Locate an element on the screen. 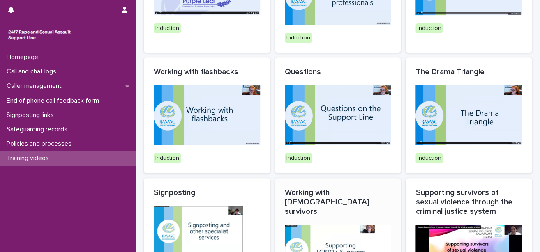 Image resolution: width=540 pixels, height=252 pixels. p: Call and chat logs is located at coordinates (33, 72).